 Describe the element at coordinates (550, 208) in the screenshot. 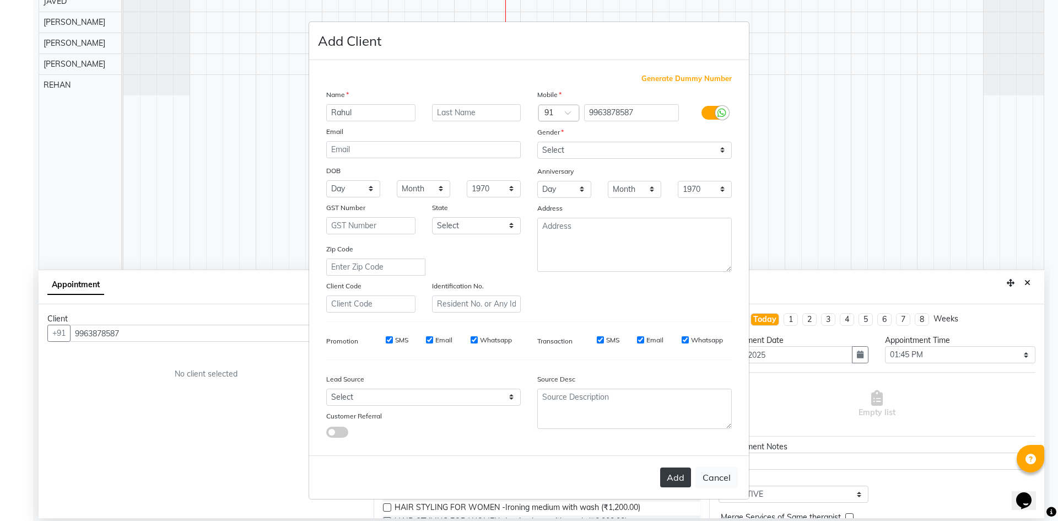

I see `label: Address` at that location.